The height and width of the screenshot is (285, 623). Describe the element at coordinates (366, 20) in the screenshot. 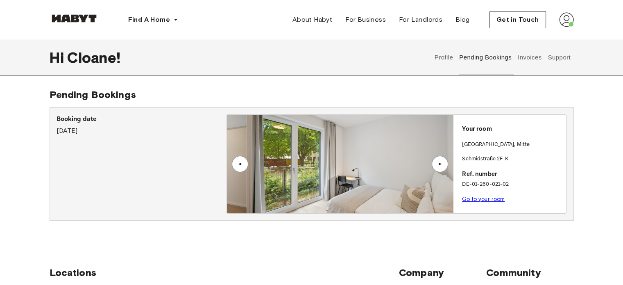

I see `a: For Business` at that location.